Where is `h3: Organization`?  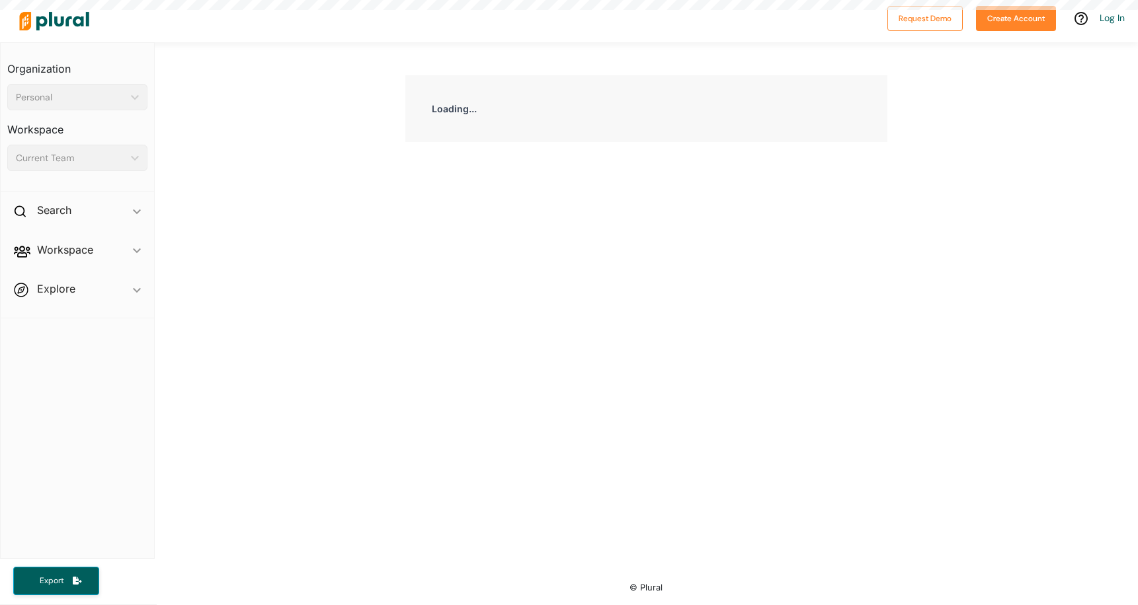
h3: Organization is located at coordinates (77, 64).